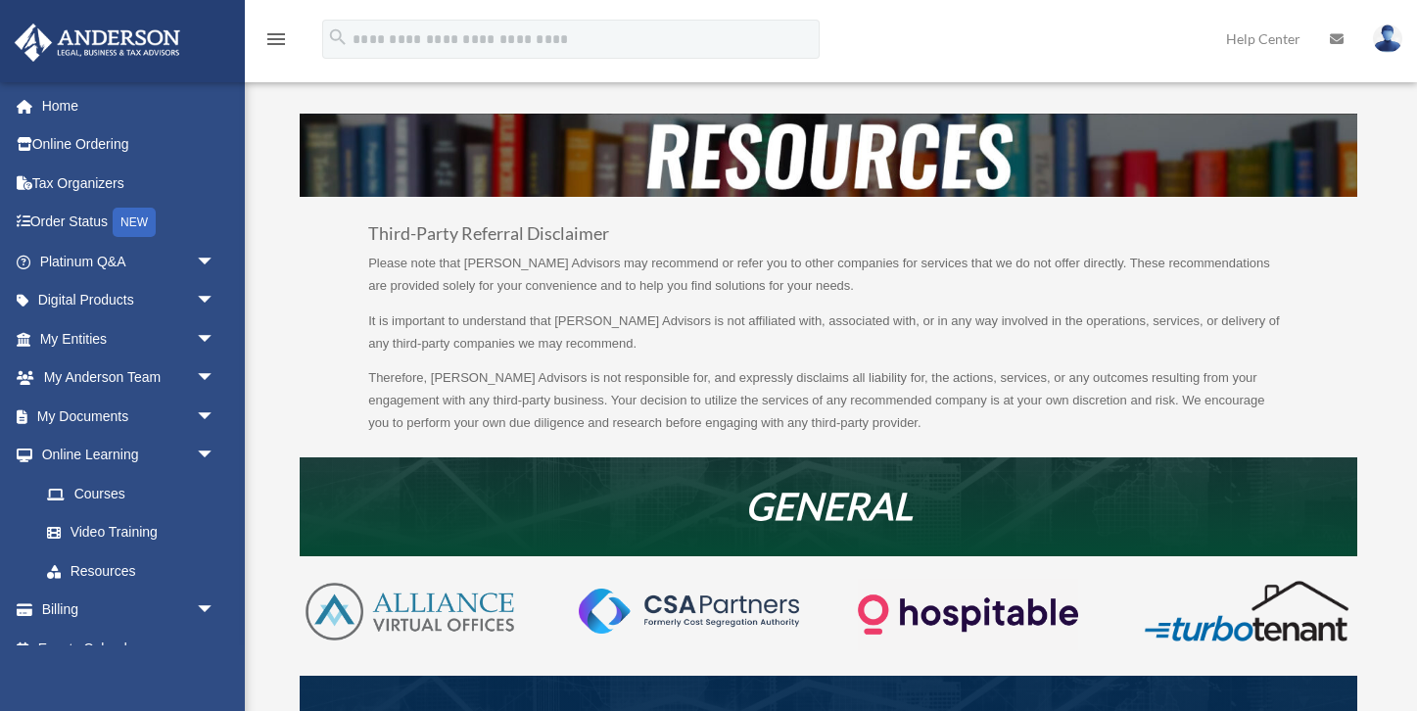 This screenshot has height=711, width=1417. Describe the element at coordinates (1388, 38) in the screenshot. I see `img: User Pic` at that location.